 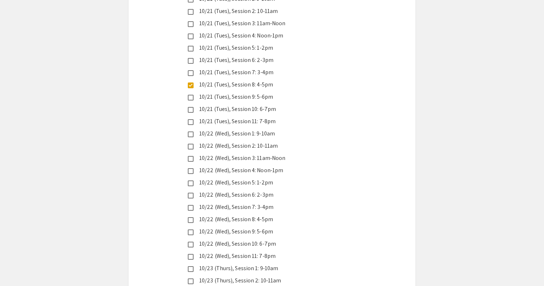 I want to click on div: 10/21 (Tues), Session 5: 1-2pm, so click(x=269, y=48).